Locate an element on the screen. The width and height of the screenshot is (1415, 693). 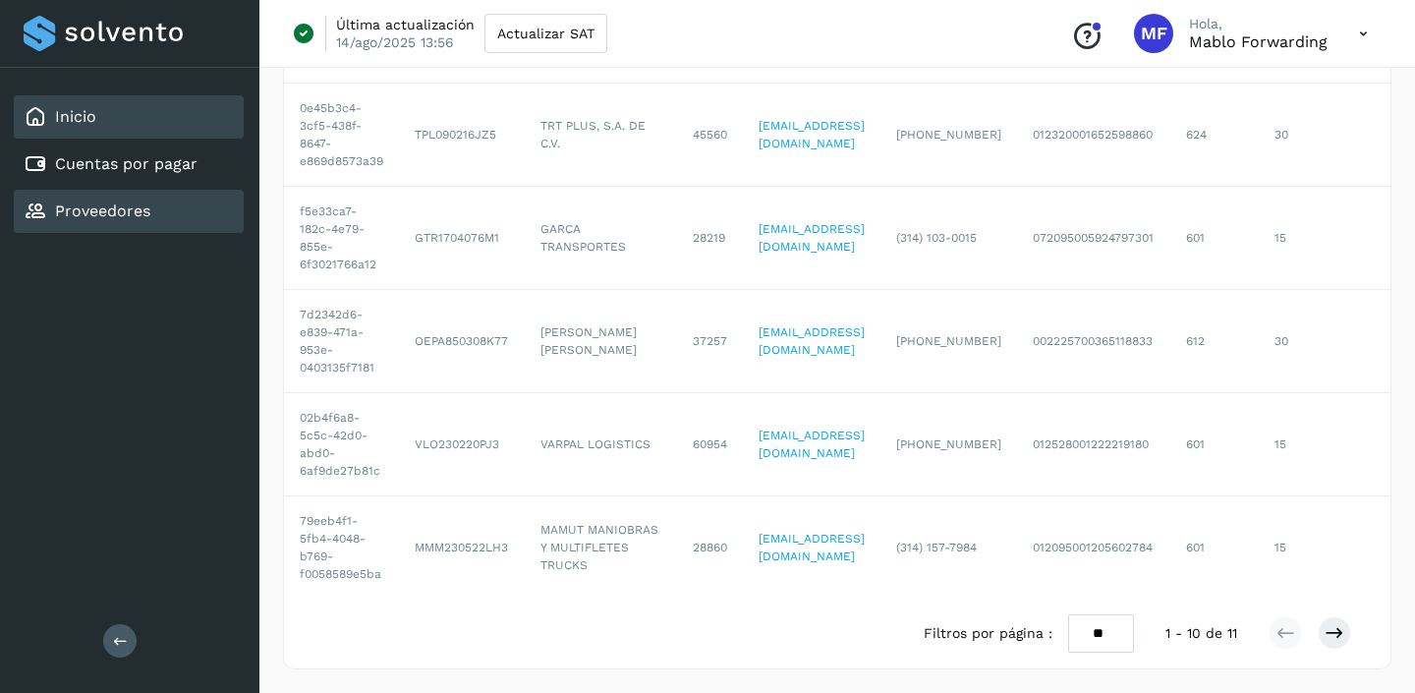
td: 02b4f6a8-5c5c-42d0-abd0-6af9de27b81c is located at coordinates (341, 444).